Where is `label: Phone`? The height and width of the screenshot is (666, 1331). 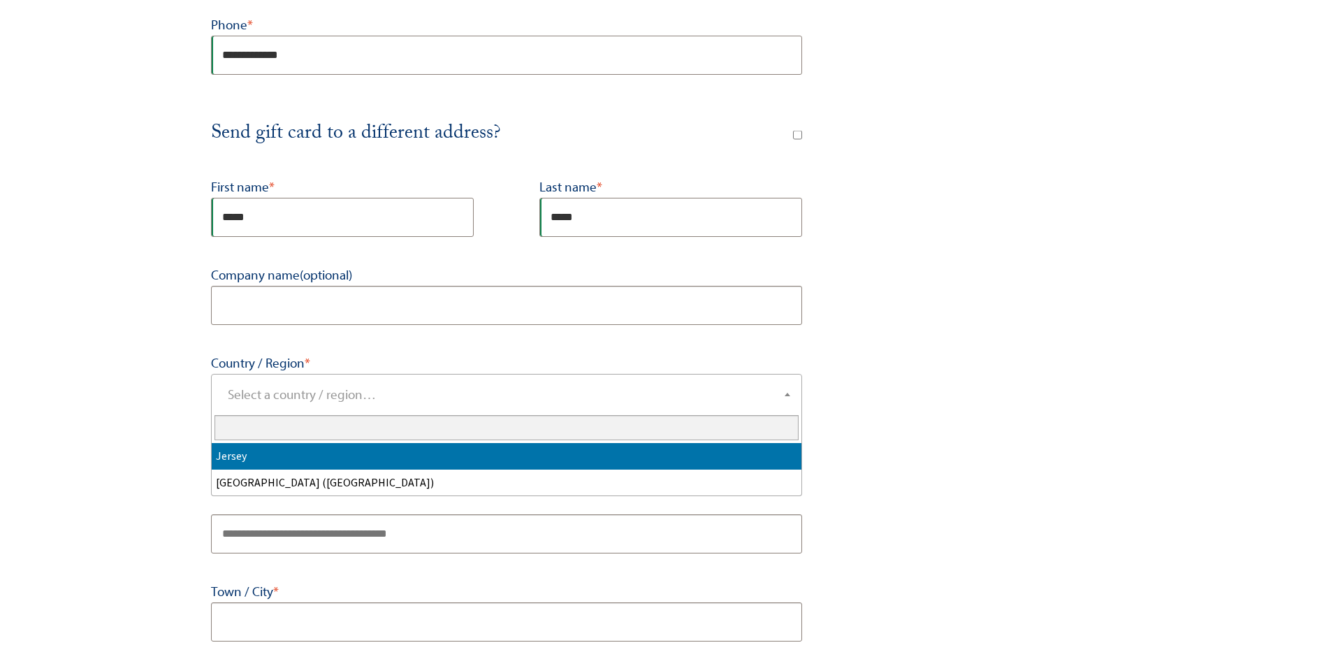
label: Phone is located at coordinates (506, 25).